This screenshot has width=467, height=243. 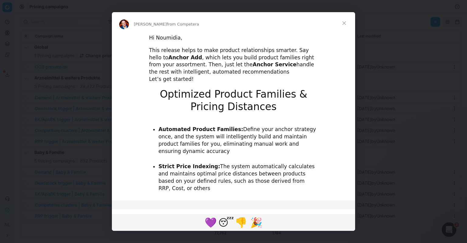 What do you see at coordinates (344, 23) in the screenshot?
I see `span: Close` at bounding box center [344, 23].